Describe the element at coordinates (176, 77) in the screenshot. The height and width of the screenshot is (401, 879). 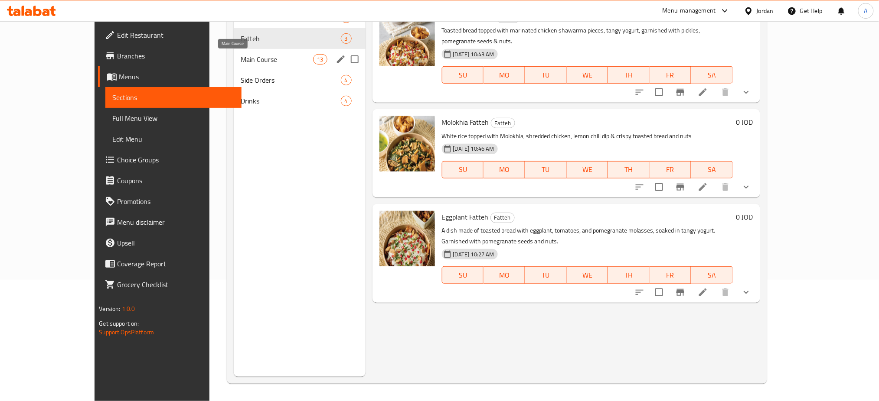
I see `span: Menus` at that location.